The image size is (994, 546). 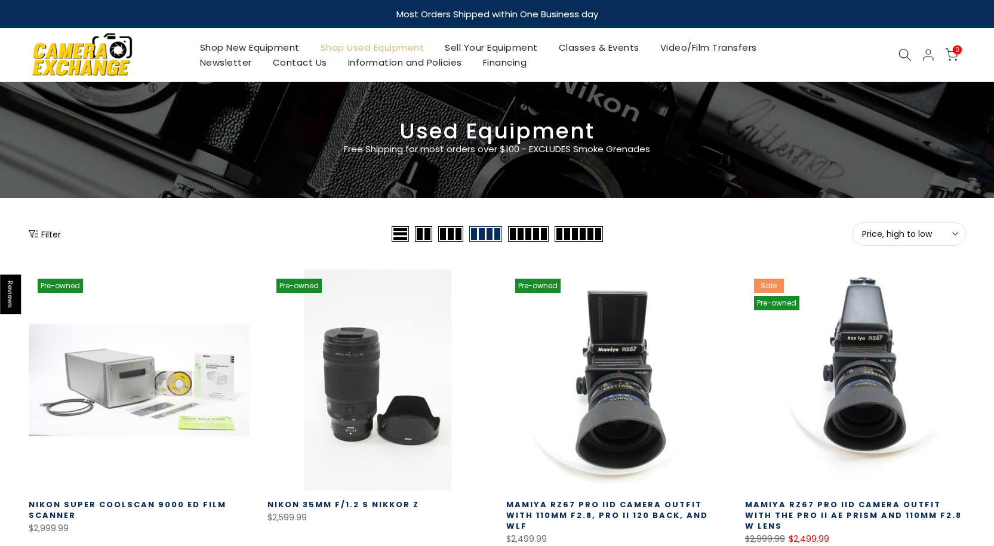 I want to click on a: Newsletter, so click(x=226, y=62).